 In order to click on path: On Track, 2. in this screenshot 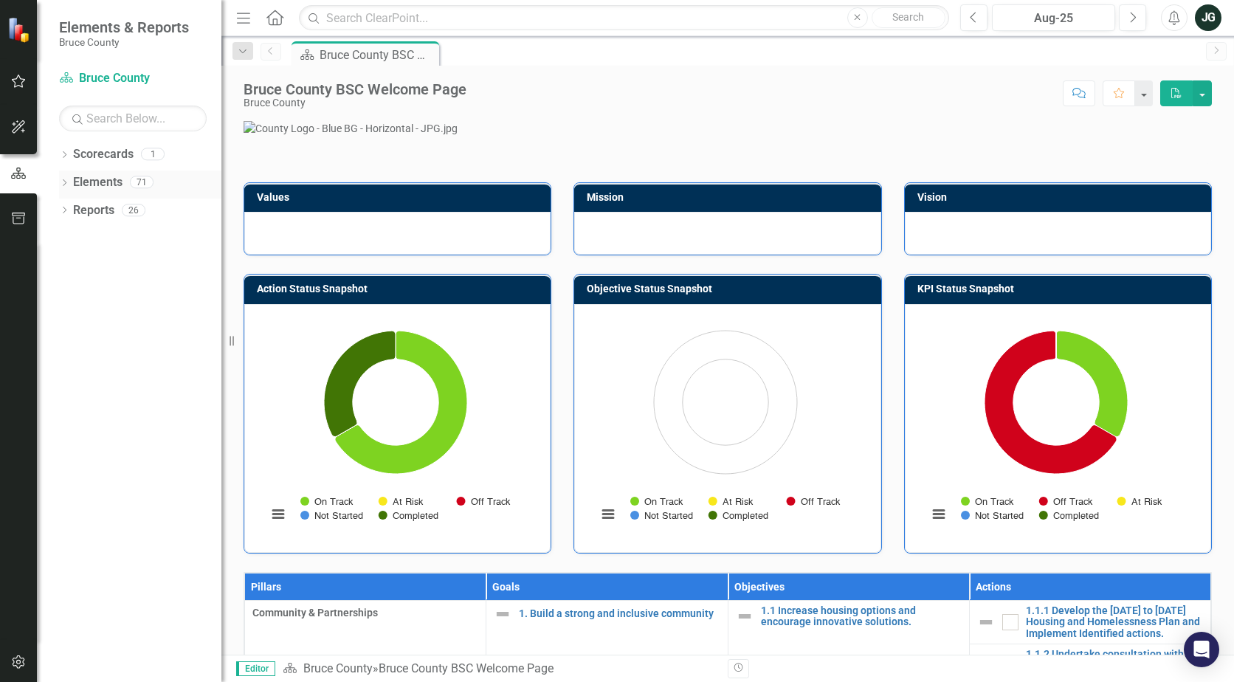, I will do `click(401, 402)`.